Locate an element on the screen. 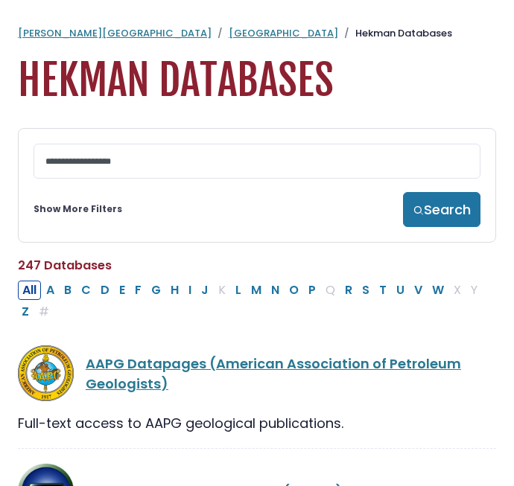  button: Filter Results M is located at coordinates (256, 290).